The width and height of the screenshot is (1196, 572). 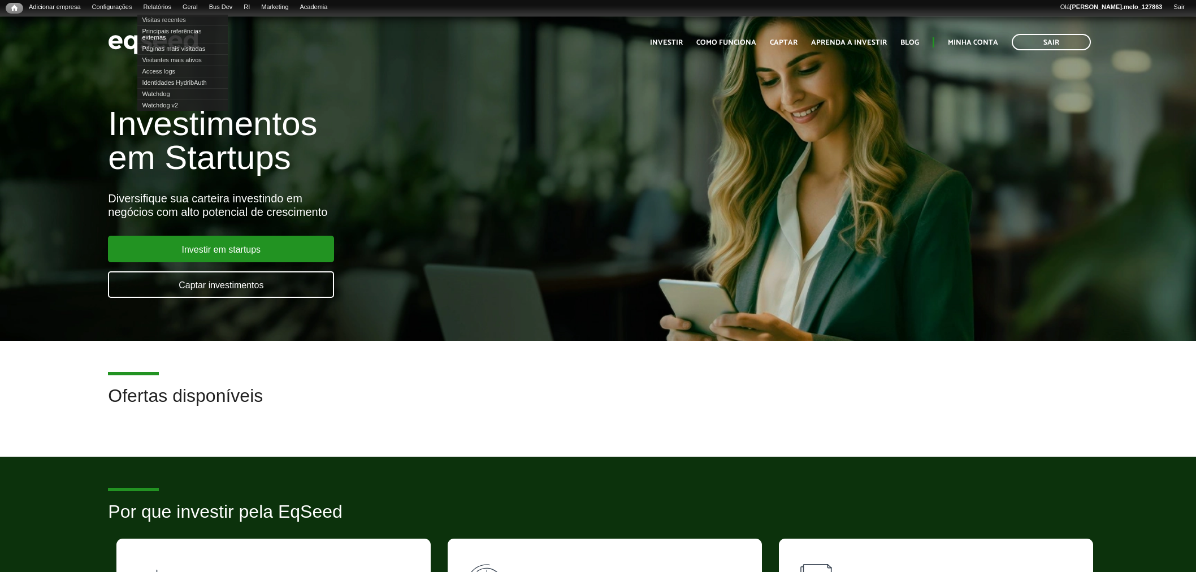 What do you see at coordinates (55, 7) in the screenshot?
I see `a: Adicionar empresa` at bounding box center [55, 7].